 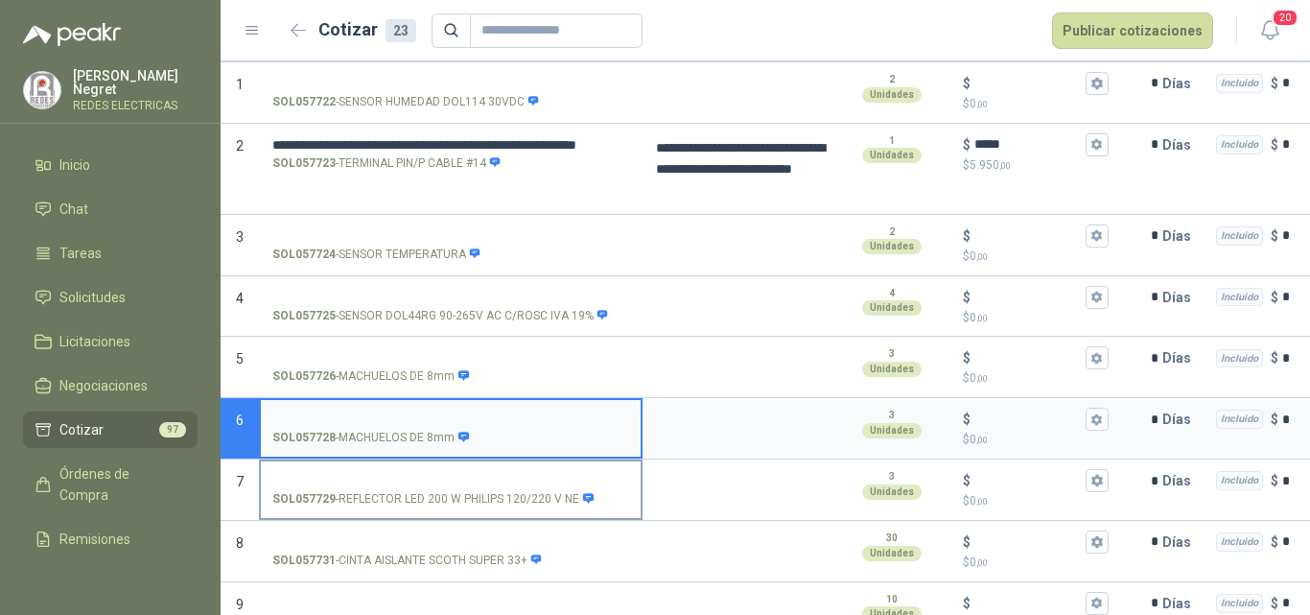 I want to click on input: SOL057731-CINTA AISLANTE SCOTH SUPER 33+, so click(x=451, y=542).